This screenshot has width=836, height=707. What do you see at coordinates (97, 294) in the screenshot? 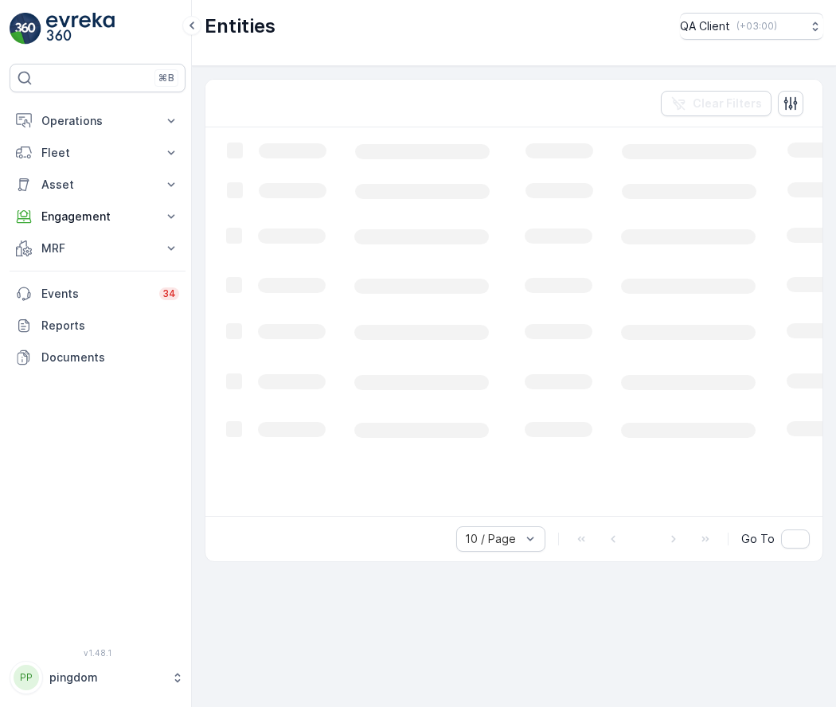
I see `a: Events34` at bounding box center [97, 294].